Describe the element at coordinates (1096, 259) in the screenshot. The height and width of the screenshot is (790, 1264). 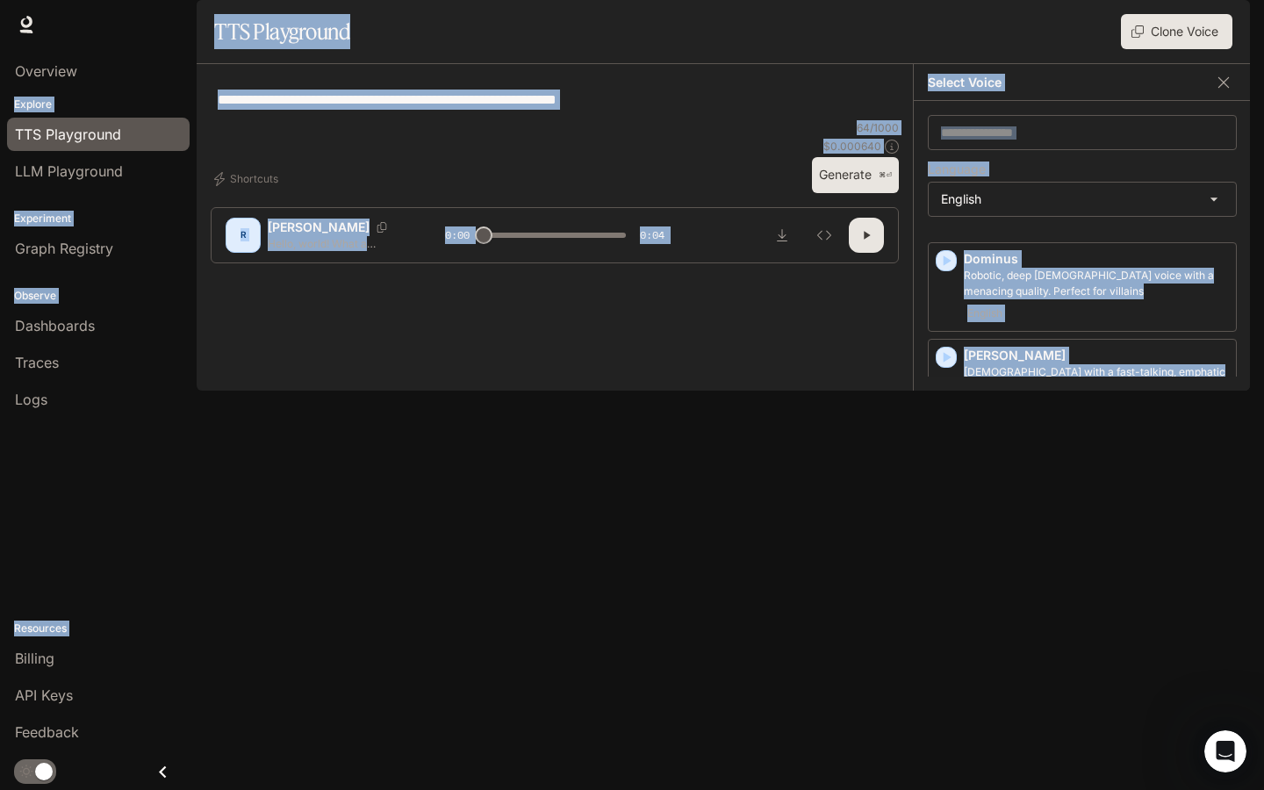
I see `p: Dominus` at that location.